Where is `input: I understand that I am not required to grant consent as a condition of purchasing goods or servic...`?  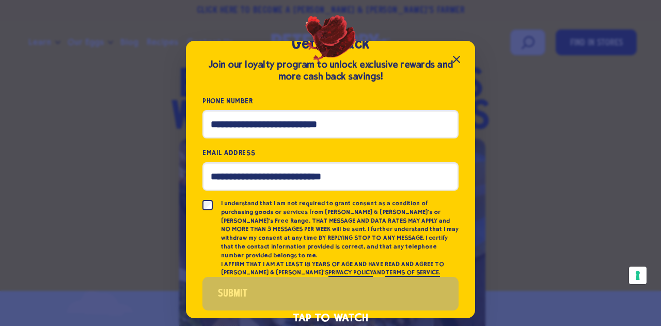
input: I understand that I am not required to grant consent as a condition of purchasing goods or servic... is located at coordinates (208, 205).